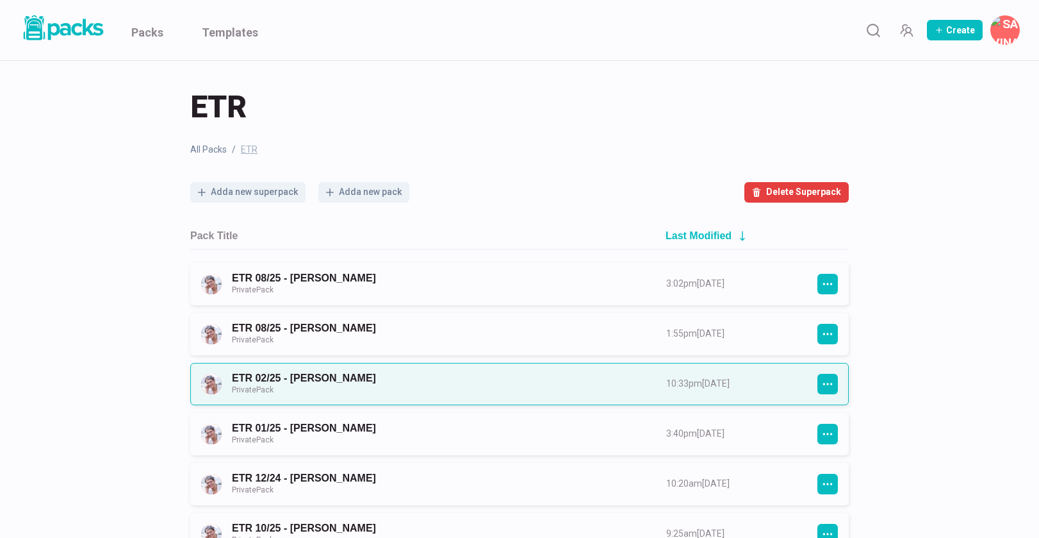  What do you see at coordinates (248, 192) in the screenshot?
I see `button: Adda new superpack` at bounding box center [248, 192].